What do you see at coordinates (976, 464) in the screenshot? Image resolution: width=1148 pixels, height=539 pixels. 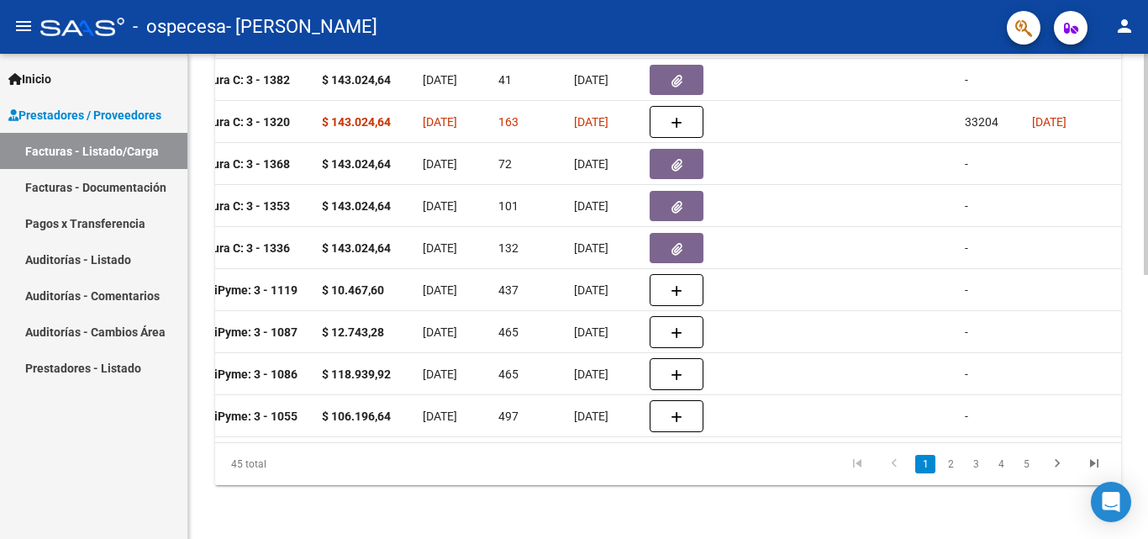 I see `a: 3` at bounding box center [976, 464].